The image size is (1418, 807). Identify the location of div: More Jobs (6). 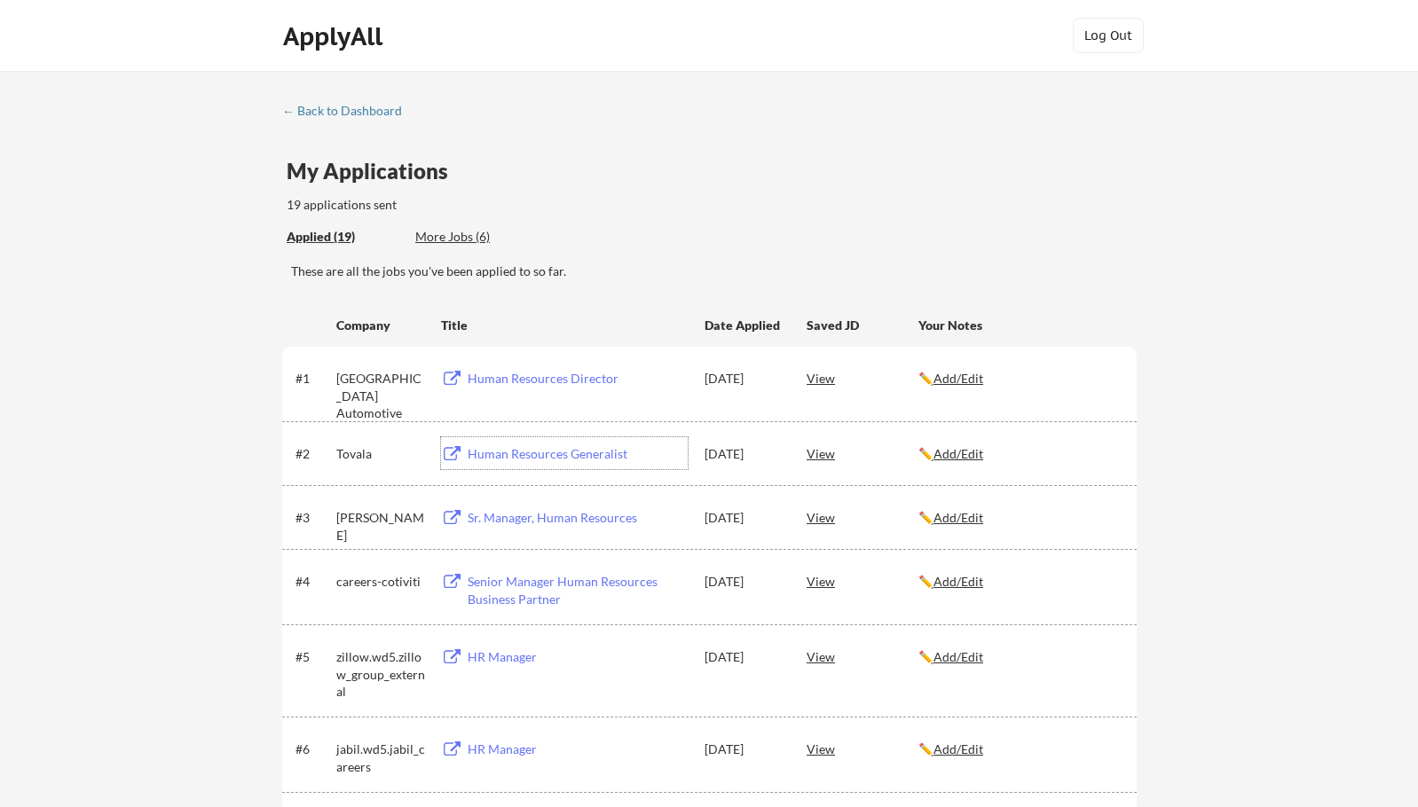
(480, 237).